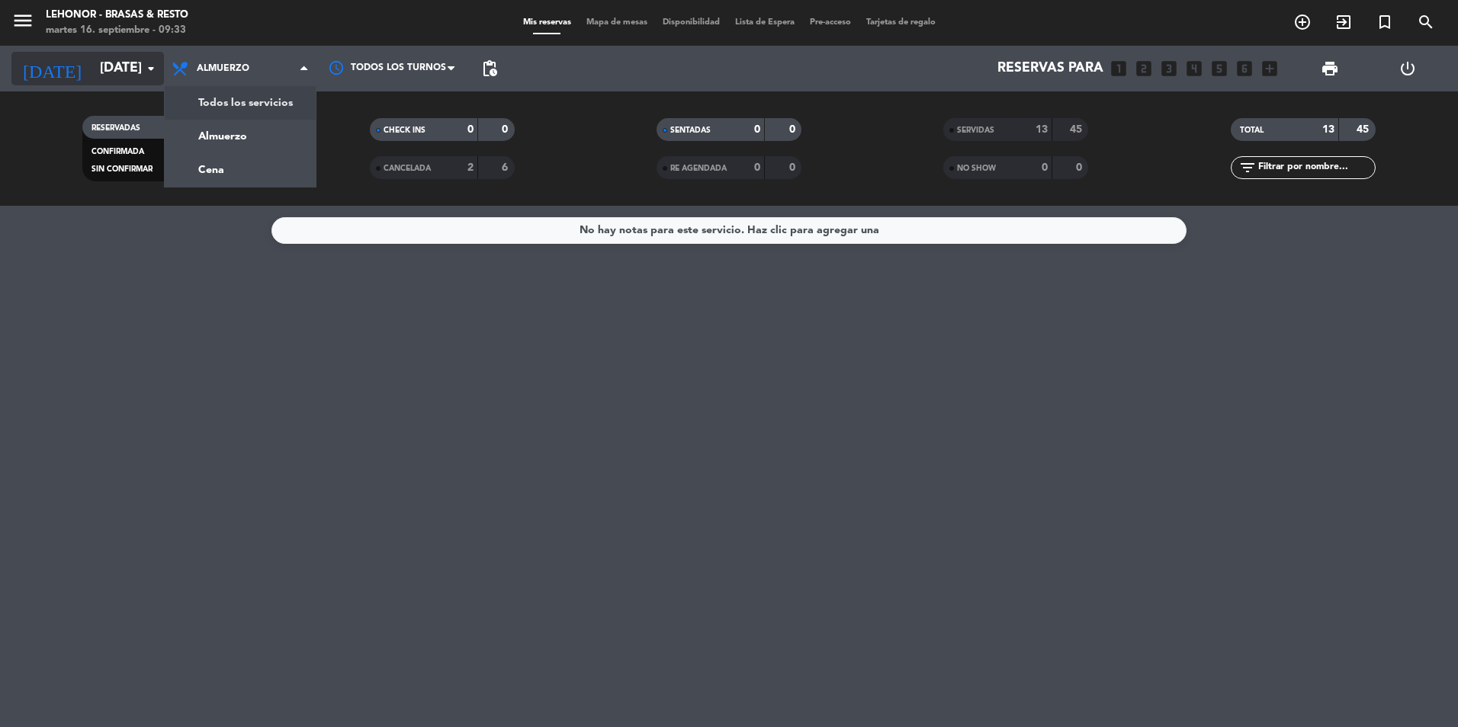 This screenshot has height=727, width=1458. What do you see at coordinates (1251, 130) in the screenshot?
I see `span: TOTAL` at bounding box center [1251, 130].